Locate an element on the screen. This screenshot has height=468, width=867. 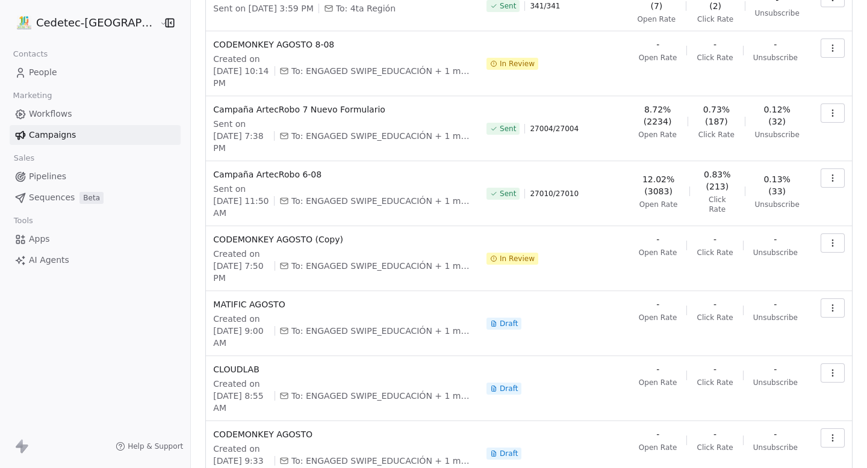
span: Apps is located at coordinates (39, 239).